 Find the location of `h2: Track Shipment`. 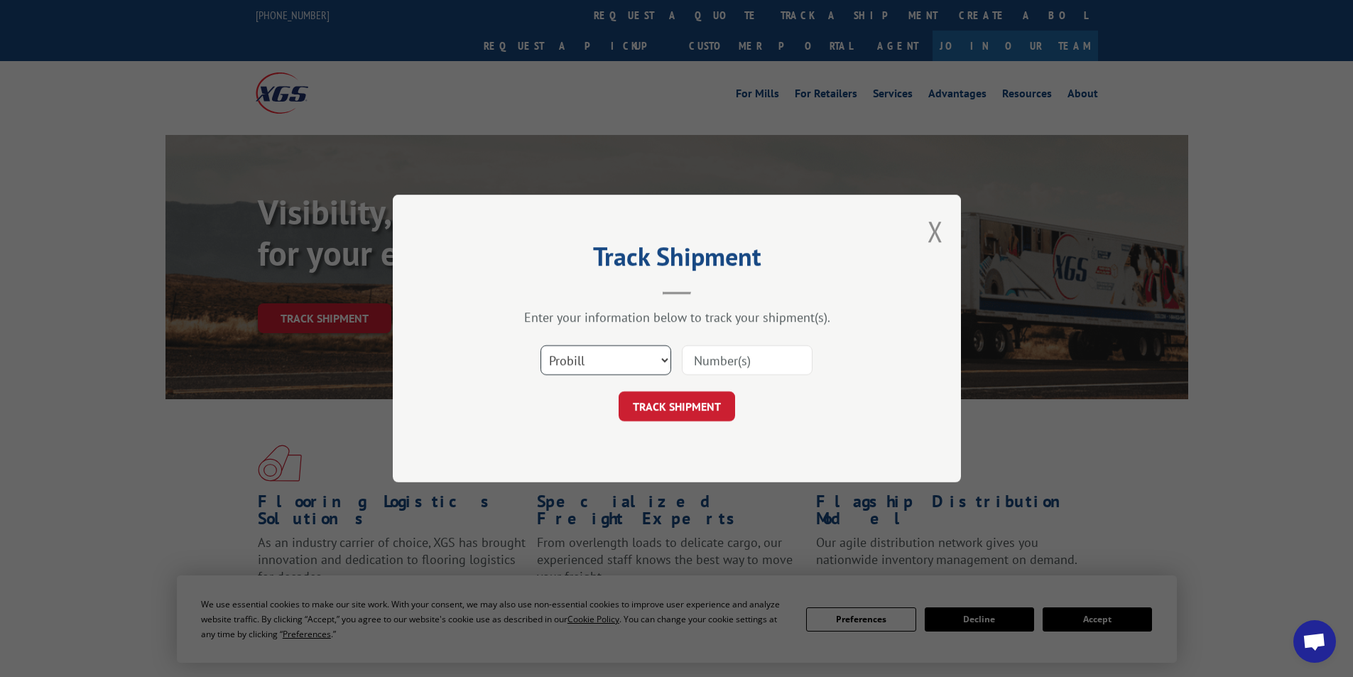

h2: Track Shipment is located at coordinates (677, 260).